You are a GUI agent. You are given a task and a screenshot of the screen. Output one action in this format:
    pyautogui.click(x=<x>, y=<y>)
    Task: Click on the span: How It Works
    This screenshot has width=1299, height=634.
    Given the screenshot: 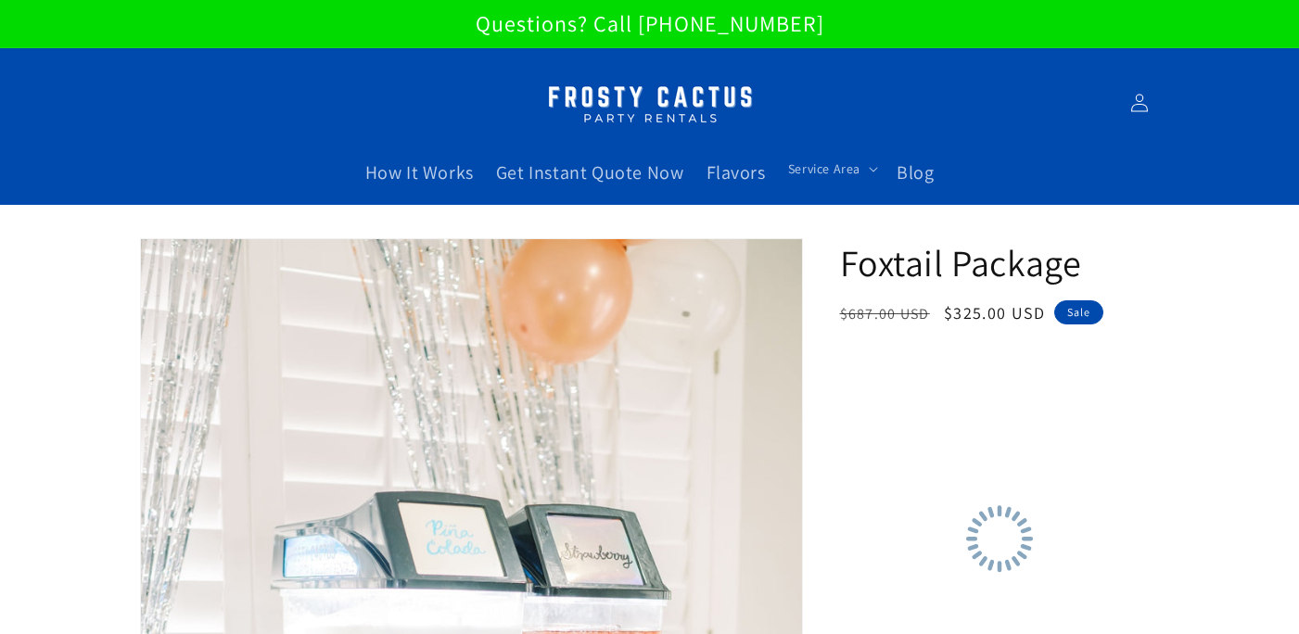 What is the action you would take?
    pyautogui.click(x=419, y=172)
    